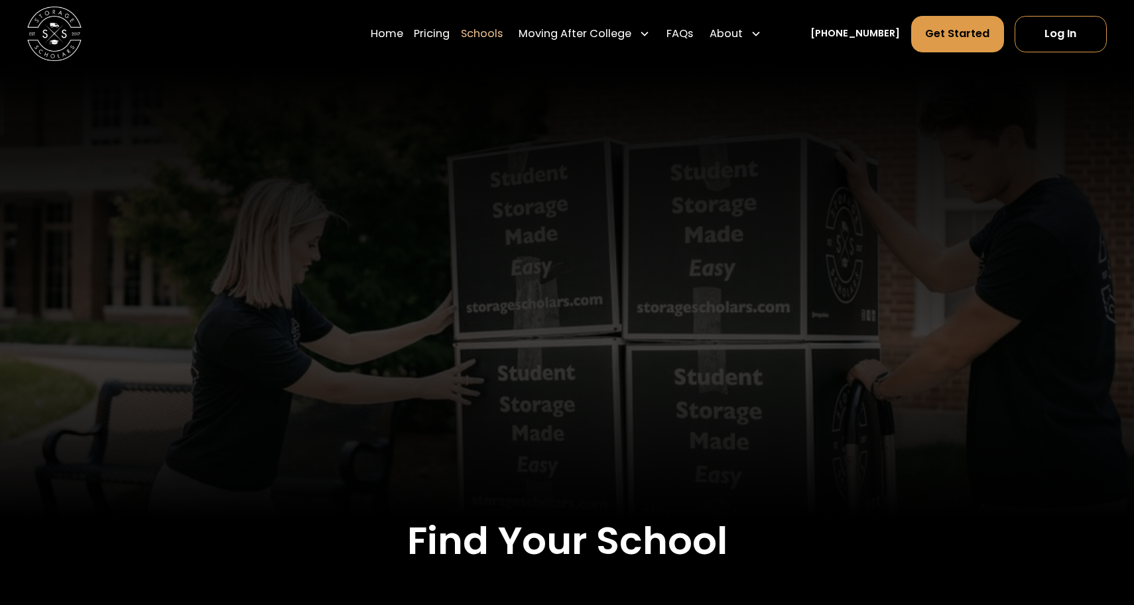  I want to click on img: Storage Scholars main logo, so click(54, 34).